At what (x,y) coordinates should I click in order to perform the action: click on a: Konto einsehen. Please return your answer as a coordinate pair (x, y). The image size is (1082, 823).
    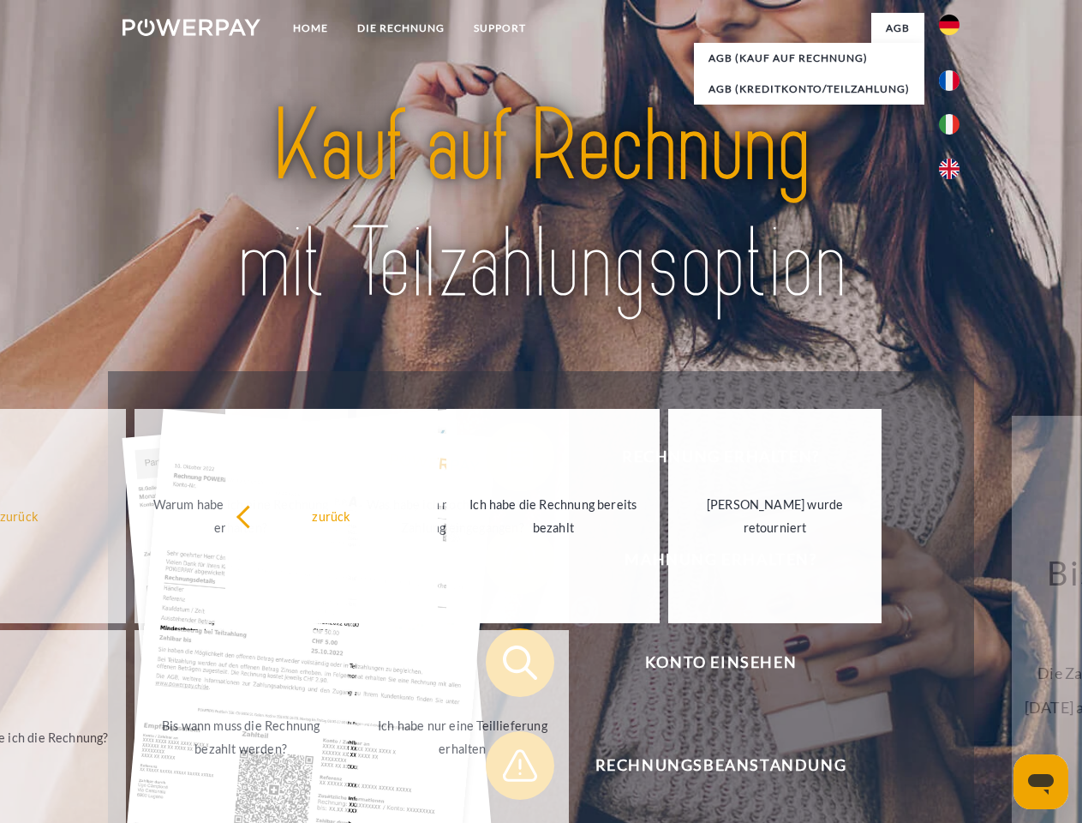
    Looking at the image, I should click on (709, 663).